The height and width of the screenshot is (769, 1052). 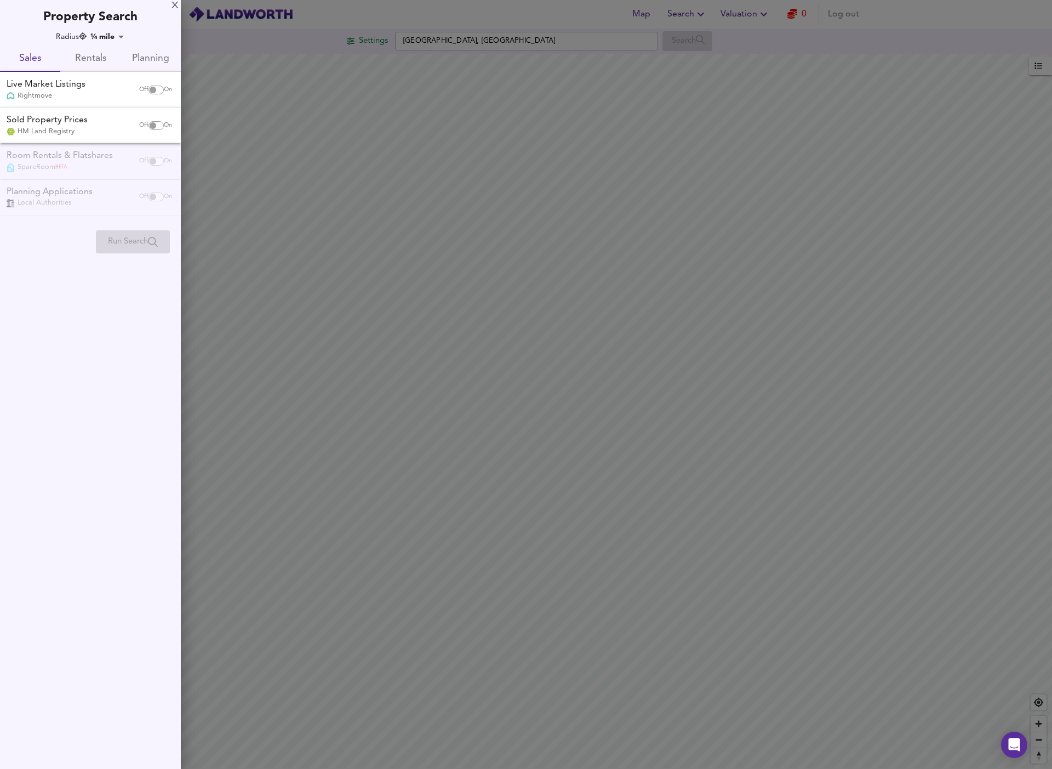 What do you see at coordinates (90, 59) in the screenshot?
I see `span: Rentals` at bounding box center [90, 59].